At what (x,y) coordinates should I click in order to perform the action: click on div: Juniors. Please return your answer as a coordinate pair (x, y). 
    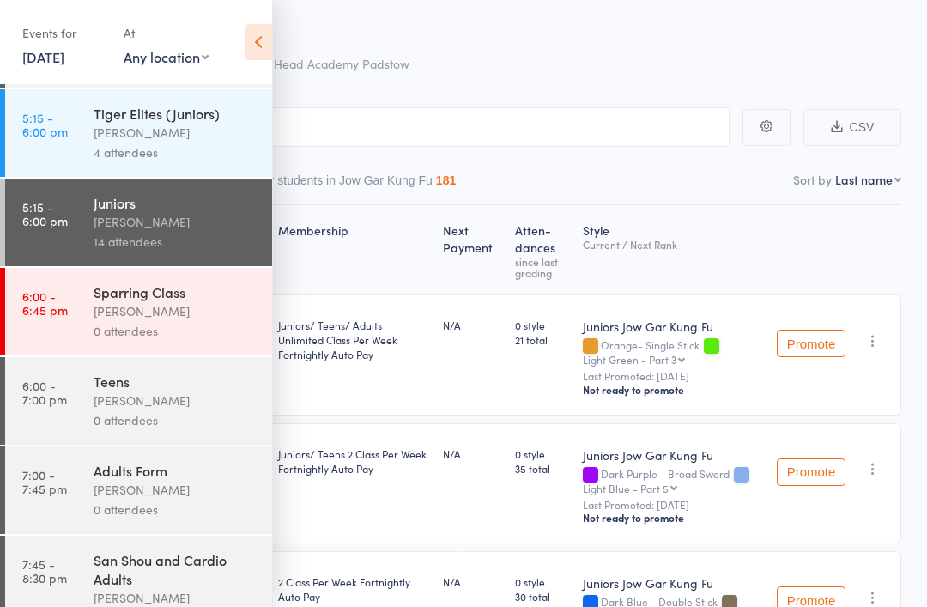
    Looking at the image, I should click on (175, 203).